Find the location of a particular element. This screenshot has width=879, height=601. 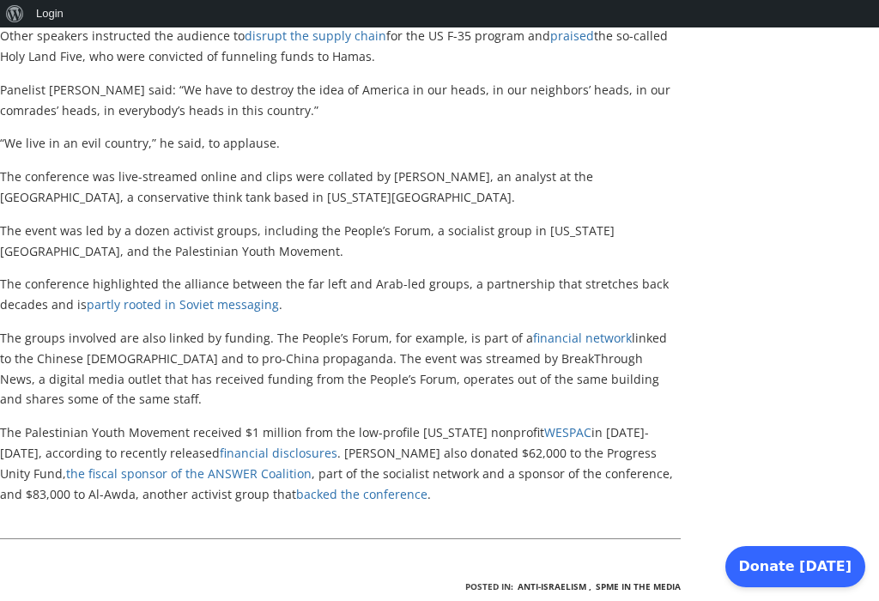

a: praised is located at coordinates (572, 35).